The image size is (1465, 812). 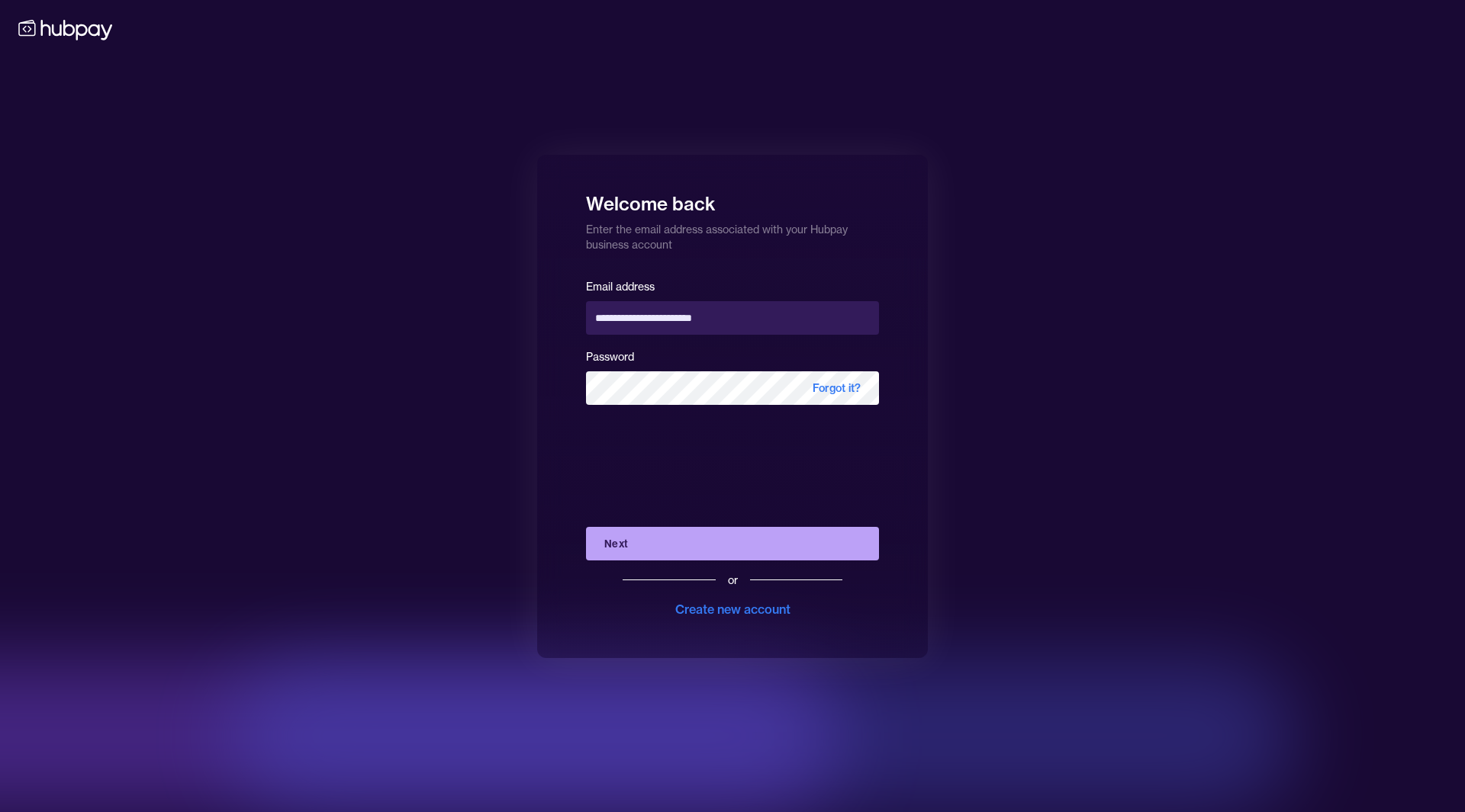 I want to click on button: Next, so click(x=732, y=544).